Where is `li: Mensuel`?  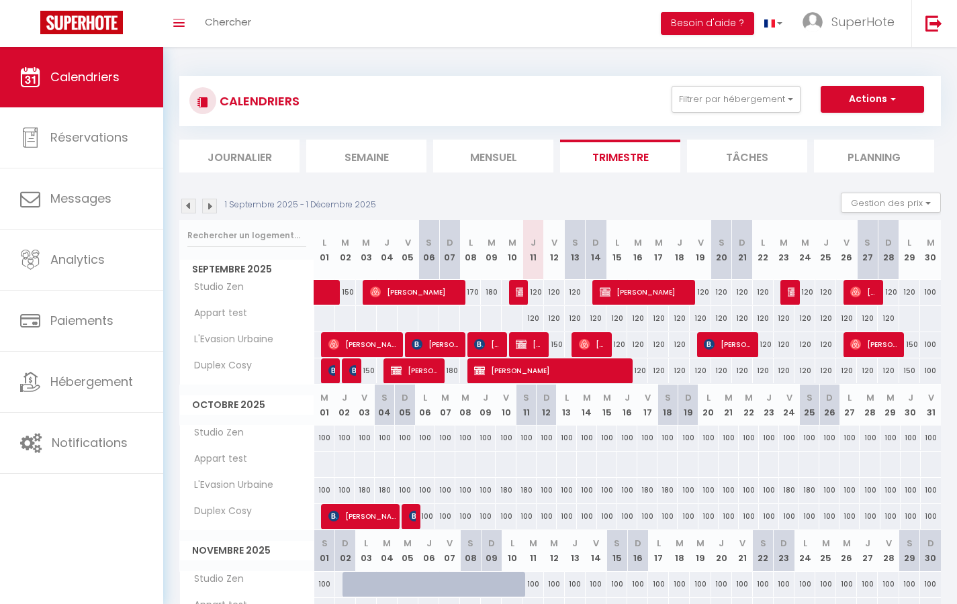 li: Mensuel is located at coordinates (493, 156).